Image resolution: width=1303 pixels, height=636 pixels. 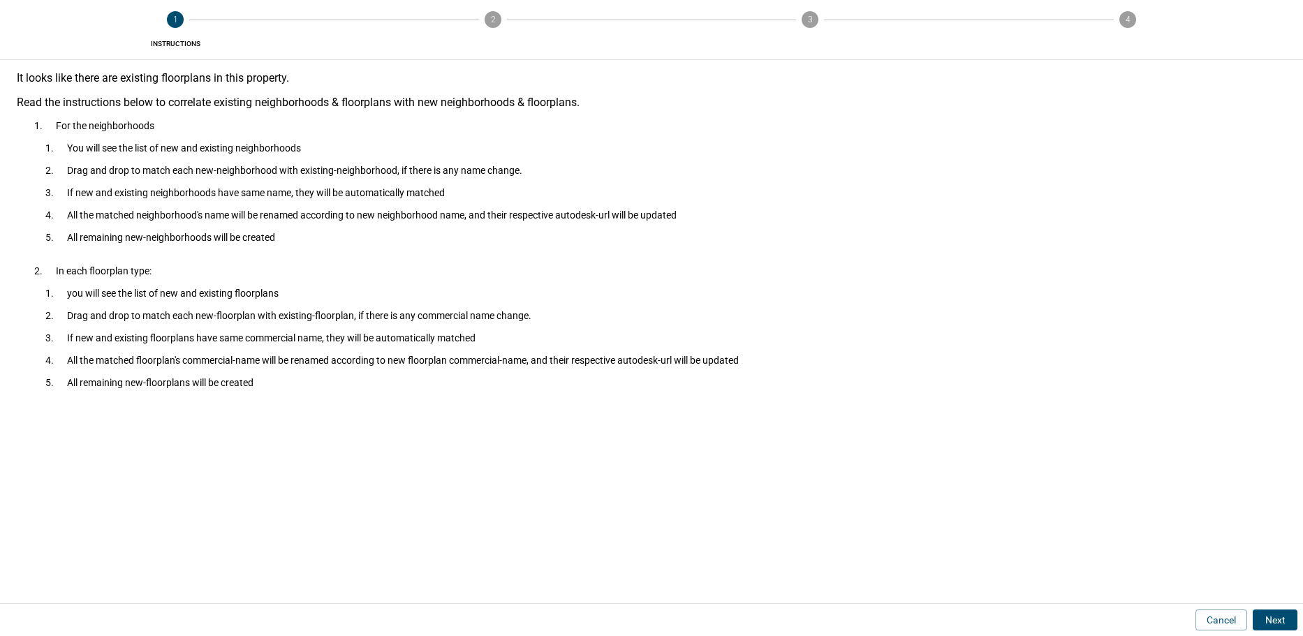 What do you see at coordinates (652, 102) in the screenshot?
I see `div: Read the instructions below to correlate existing neighborhoods & floorplans with new neighborhoo...` at bounding box center [652, 102].